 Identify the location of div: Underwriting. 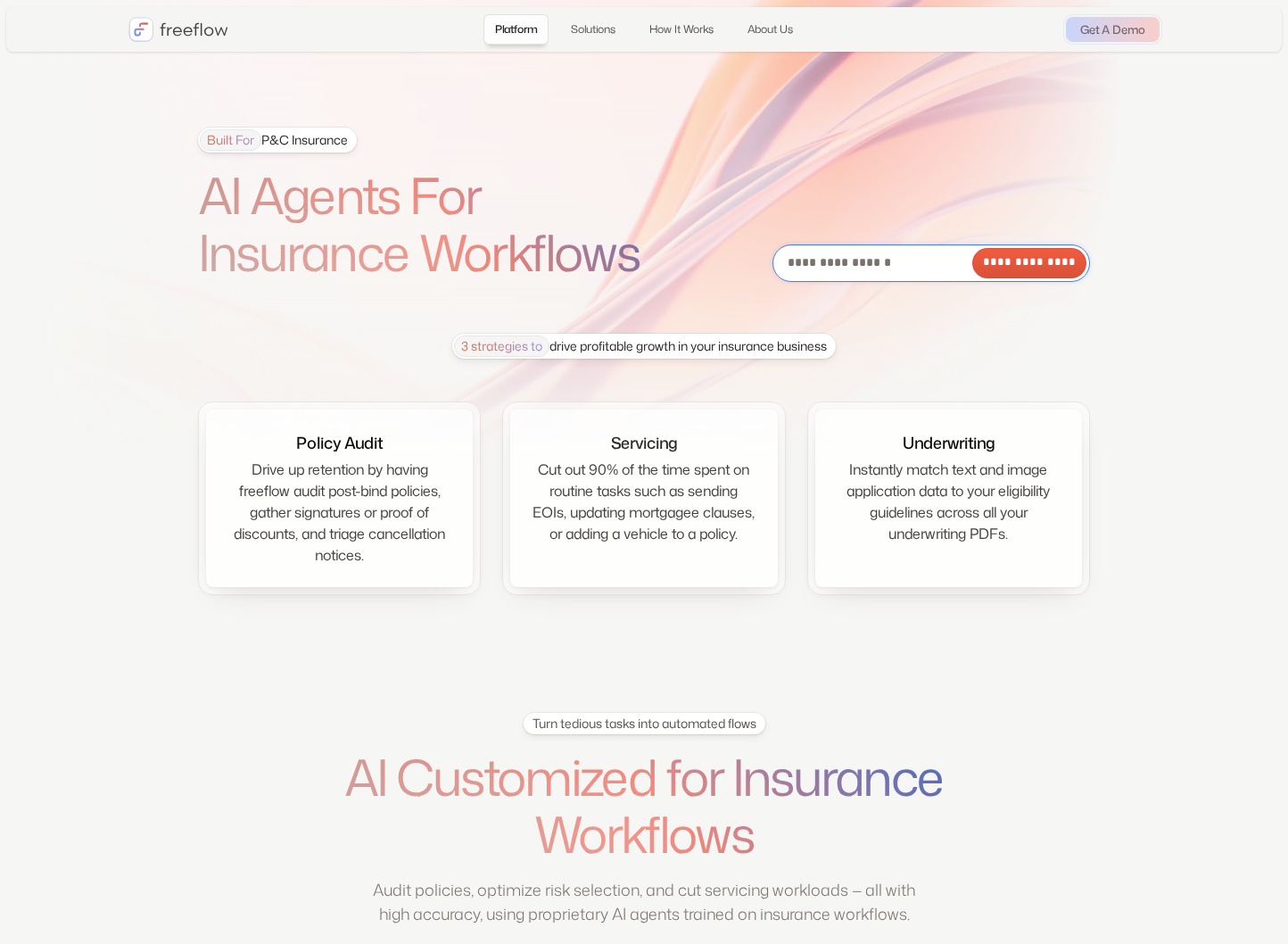
(949, 442).